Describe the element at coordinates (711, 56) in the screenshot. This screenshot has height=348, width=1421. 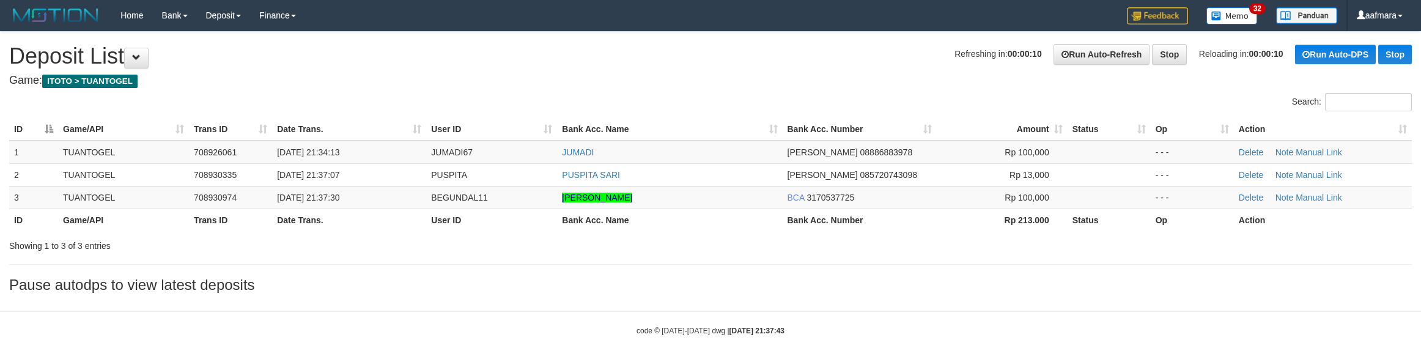
I see `h1: Deposit List` at that location.